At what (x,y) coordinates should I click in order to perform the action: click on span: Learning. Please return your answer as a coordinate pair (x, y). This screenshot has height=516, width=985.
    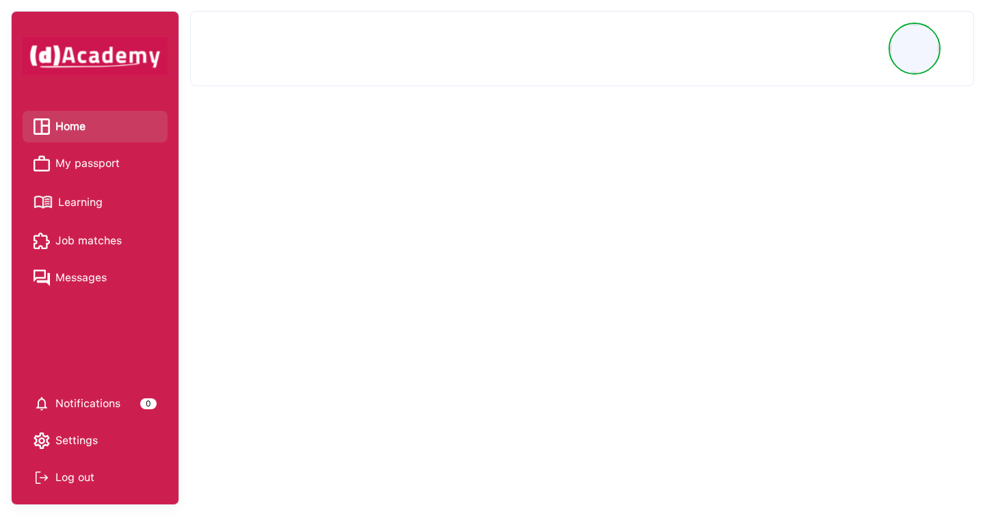
    Looking at the image, I should click on (80, 203).